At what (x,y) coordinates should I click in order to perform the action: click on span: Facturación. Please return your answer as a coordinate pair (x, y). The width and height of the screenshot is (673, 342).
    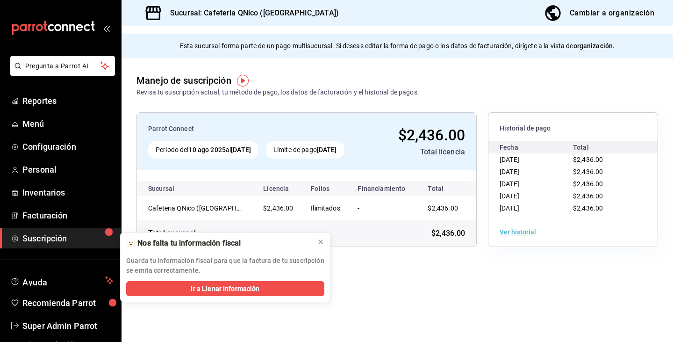
    Looking at the image, I should click on (68, 215).